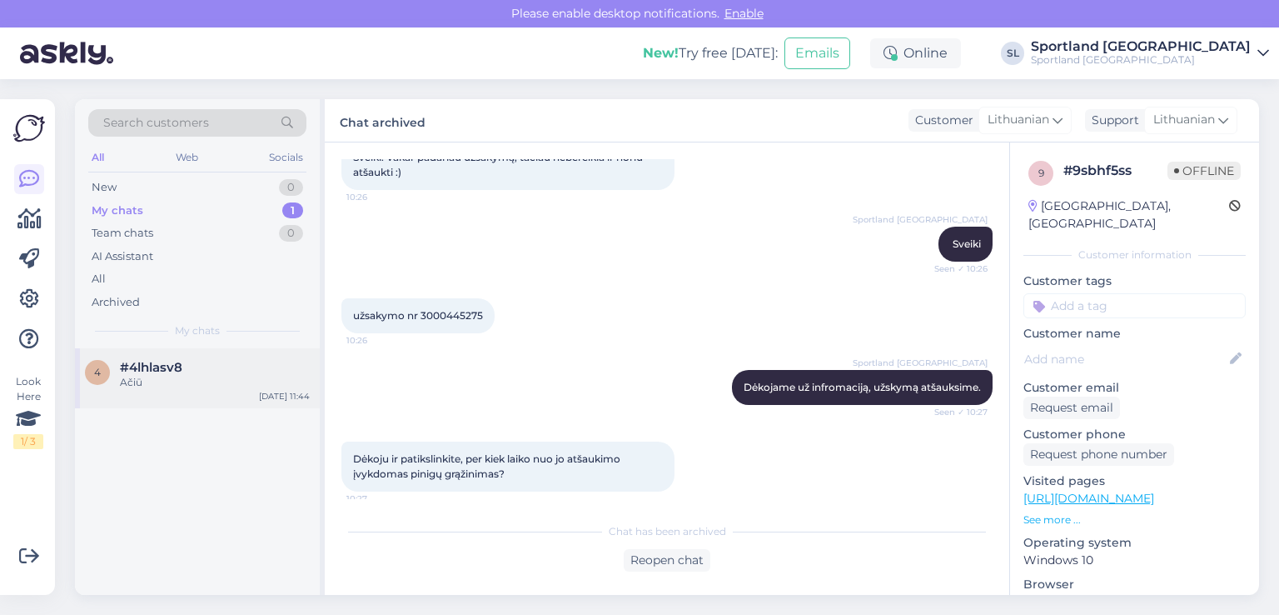  I want to click on span: Enable, so click(744, 13).